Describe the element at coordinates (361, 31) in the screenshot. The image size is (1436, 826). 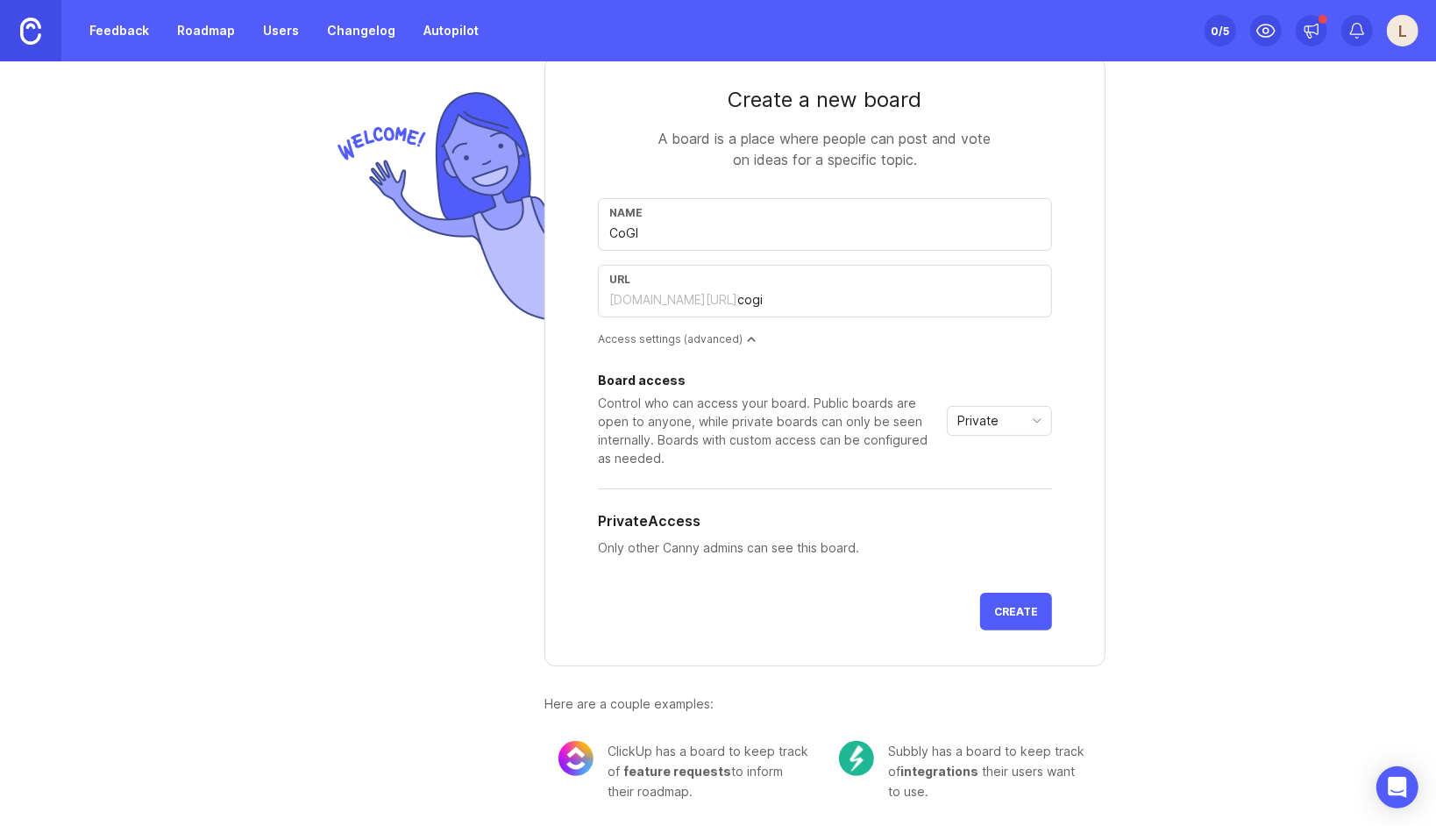
I see `a: Changelog` at that location.